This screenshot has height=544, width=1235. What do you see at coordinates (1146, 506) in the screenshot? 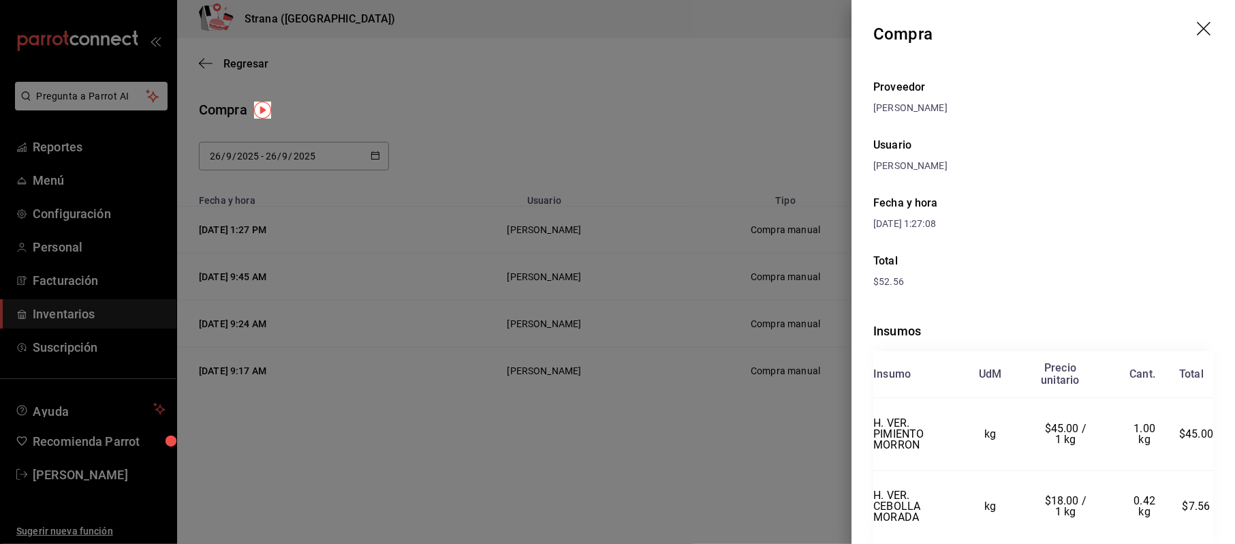
I see `span: 0.42 kg` at bounding box center [1146, 506].